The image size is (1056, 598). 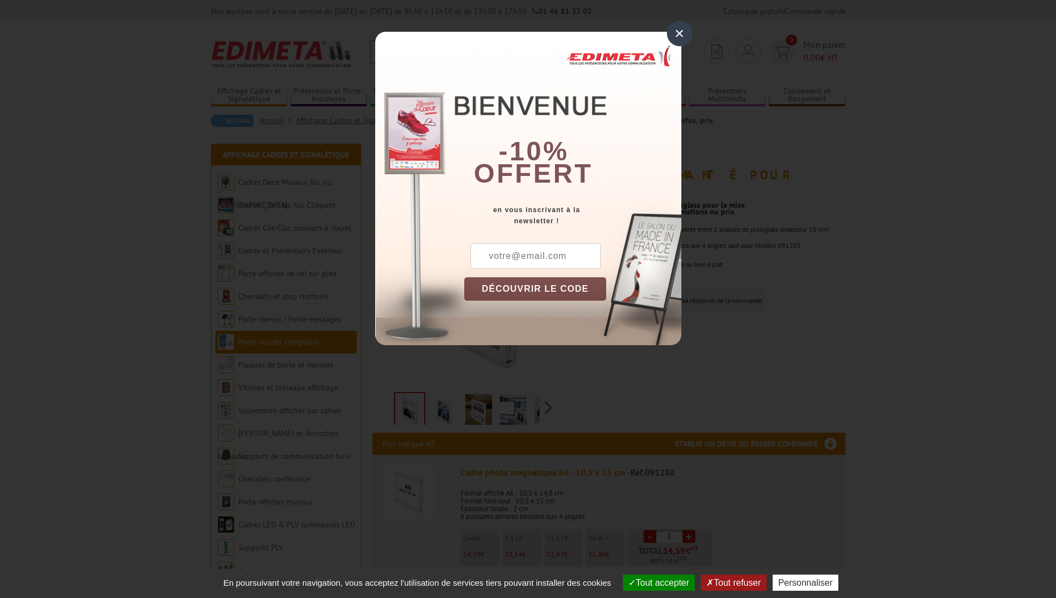 I want to click on button: Personnaliser (fenêtre modale), so click(x=806, y=582).